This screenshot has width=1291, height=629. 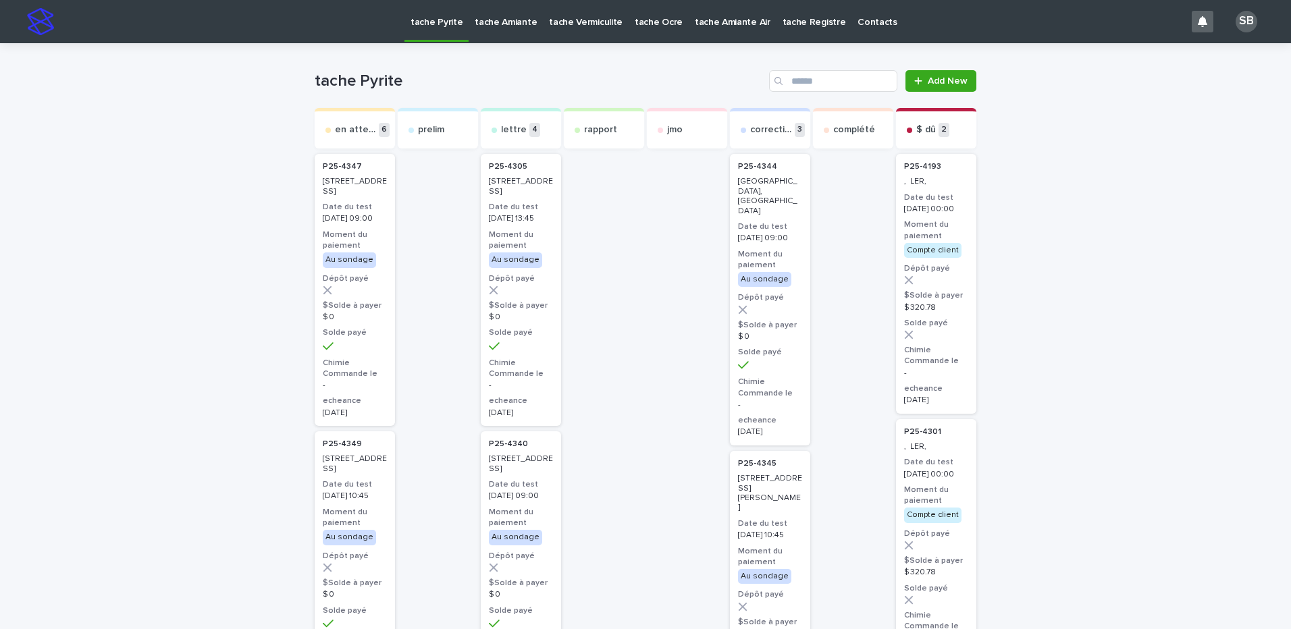 I want to click on p: lettre, so click(x=514, y=130).